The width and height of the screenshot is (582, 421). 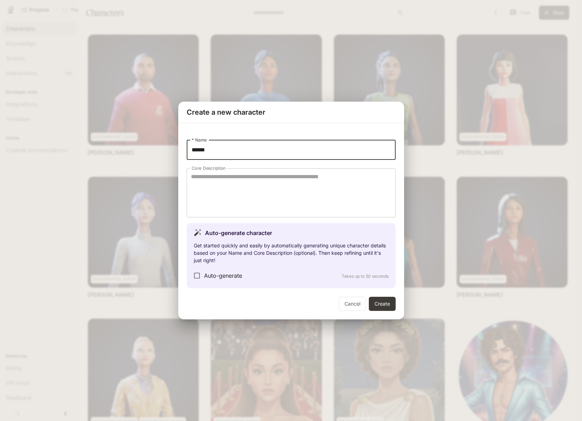 I want to click on span: Takes up to 30 seconds, so click(x=365, y=276).